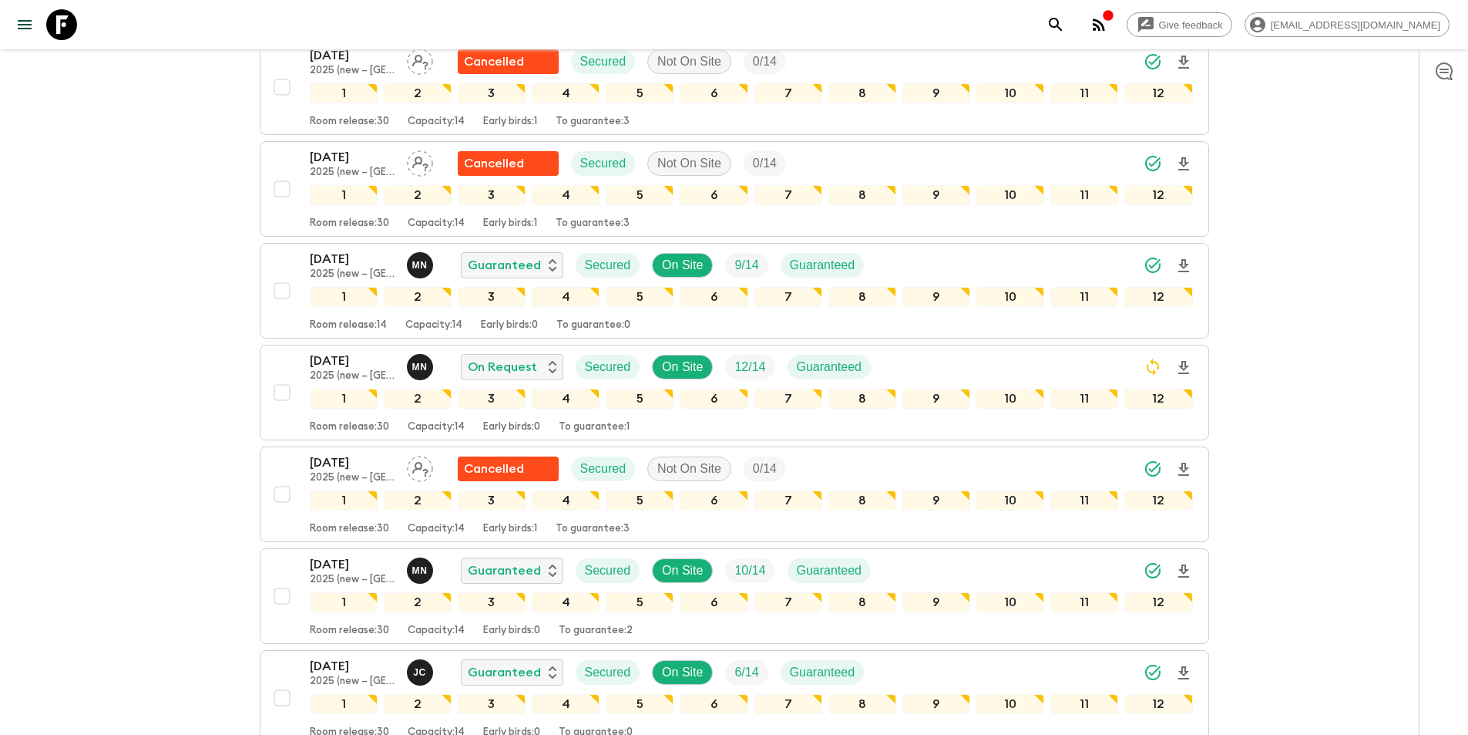 This screenshot has width=1468, height=735. What do you see at coordinates (494, 163) in the screenshot?
I see `p: Cancelled` at bounding box center [494, 163].